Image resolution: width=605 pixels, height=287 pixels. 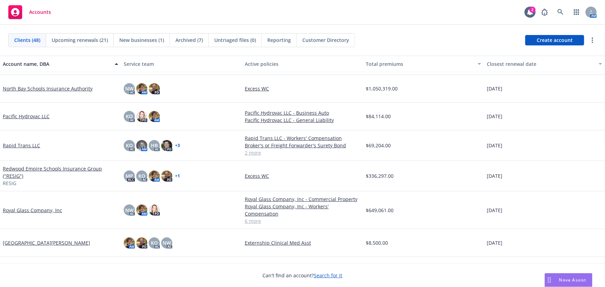 I want to click on span: Archived (7), so click(x=189, y=40).